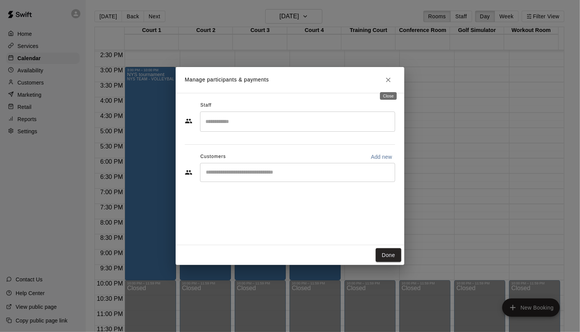 This screenshot has width=580, height=332. Describe the element at coordinates (382, 157) in the screenshot. I see `p: Add new` at that location.